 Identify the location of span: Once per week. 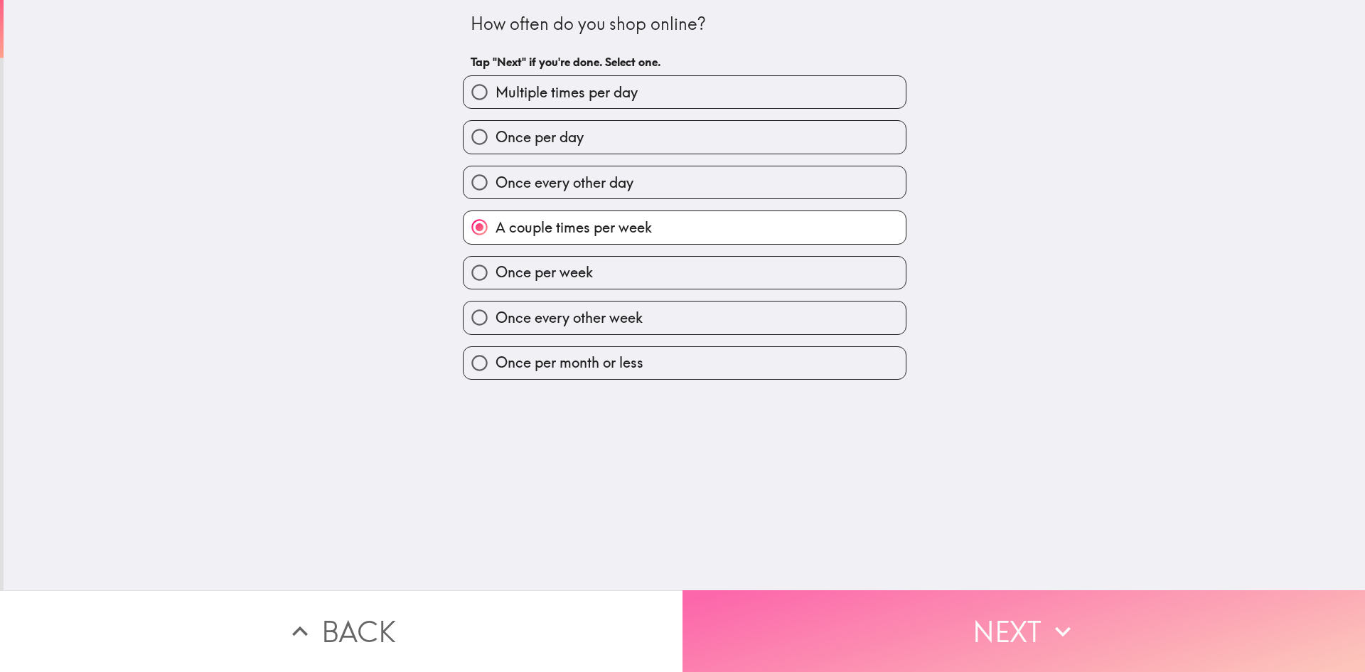
(544, 272).